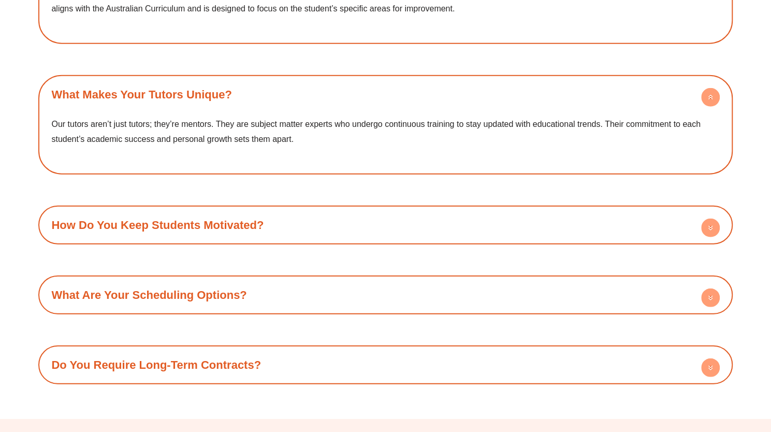 The width and height of the screenshot is (771, 432). What do you see at coordinates (385, 295) in the screenshot?
I see `div: What Are Your Scheduling Options?` at bounding box center [385, 295].